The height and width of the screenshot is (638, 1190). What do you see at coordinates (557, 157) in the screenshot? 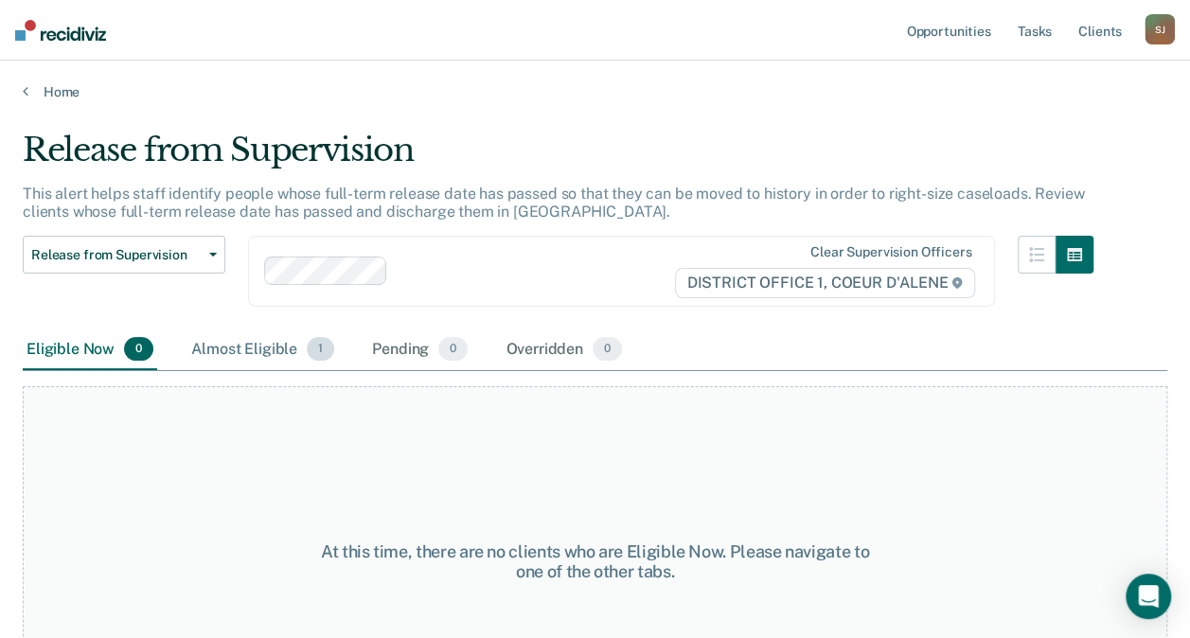
I see `div: Release from Supervision` at bounding box center [557, 157].